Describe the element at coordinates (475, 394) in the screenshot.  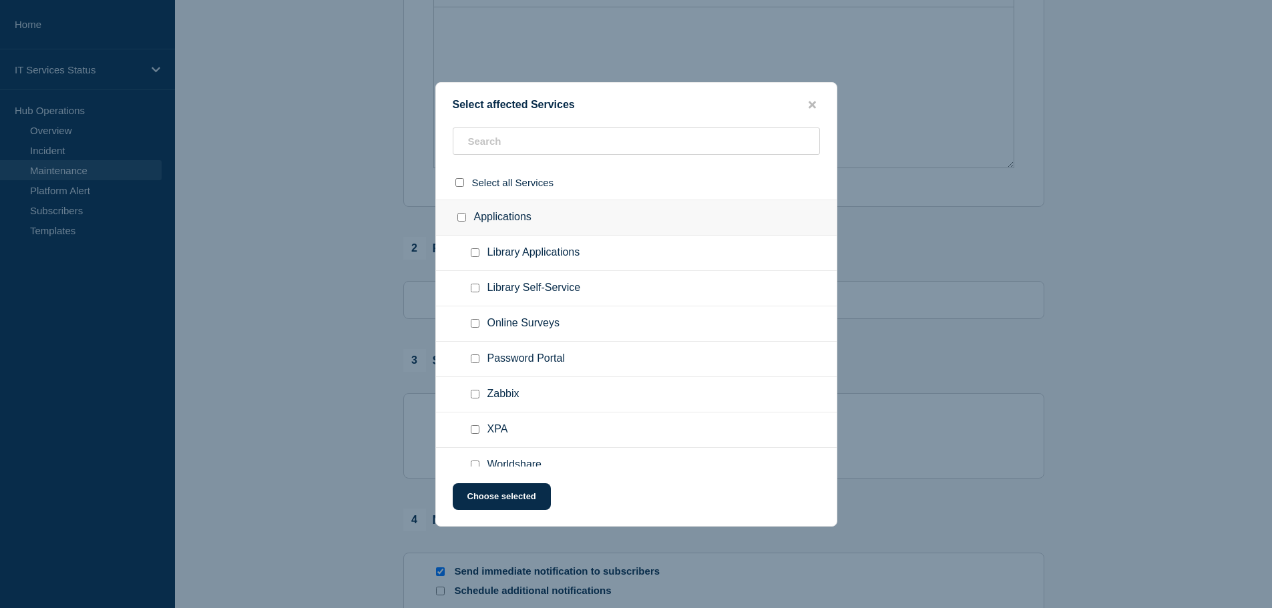
I see `input: Zabbix checkbox` at that location.